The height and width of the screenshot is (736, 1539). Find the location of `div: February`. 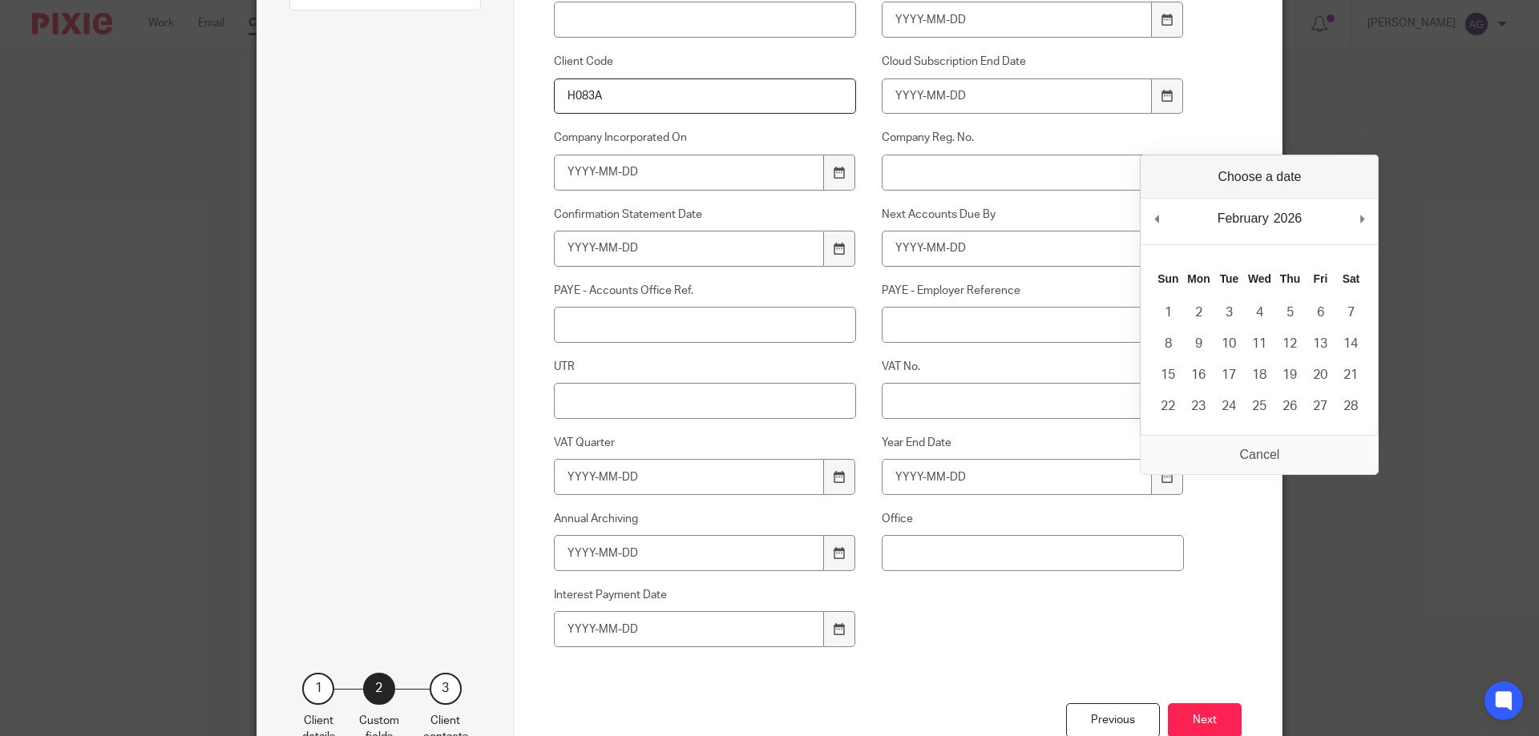

div: February is located at coordinates (1243, 219).